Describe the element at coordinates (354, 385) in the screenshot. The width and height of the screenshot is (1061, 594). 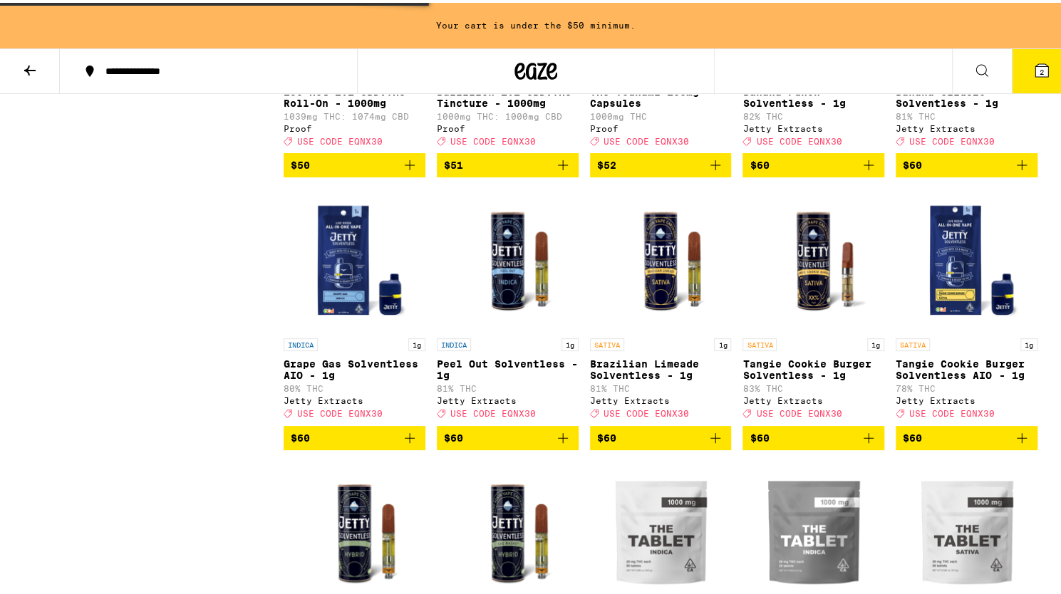
I see `p: 80% THC` at that location.